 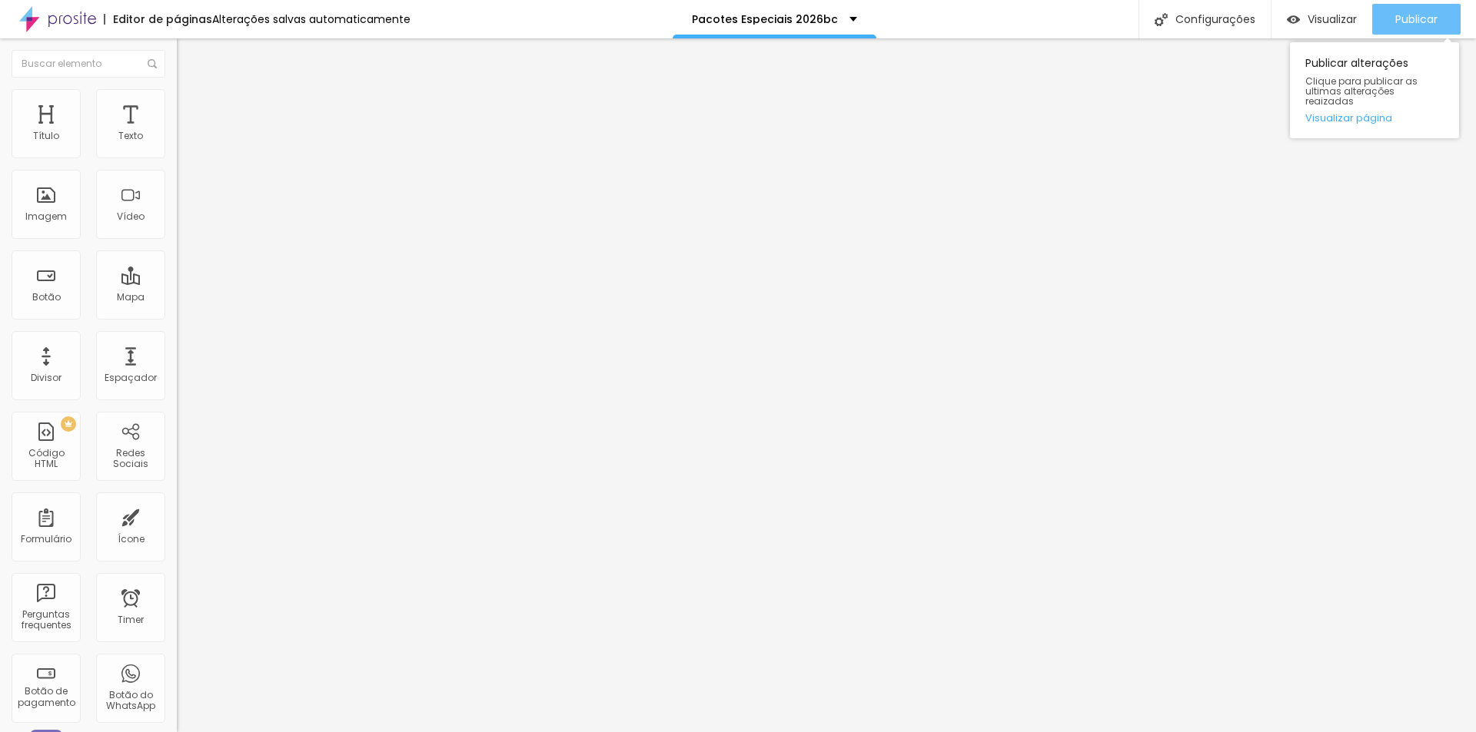 I want to click on div: Texto, so click(x=131, y=136).